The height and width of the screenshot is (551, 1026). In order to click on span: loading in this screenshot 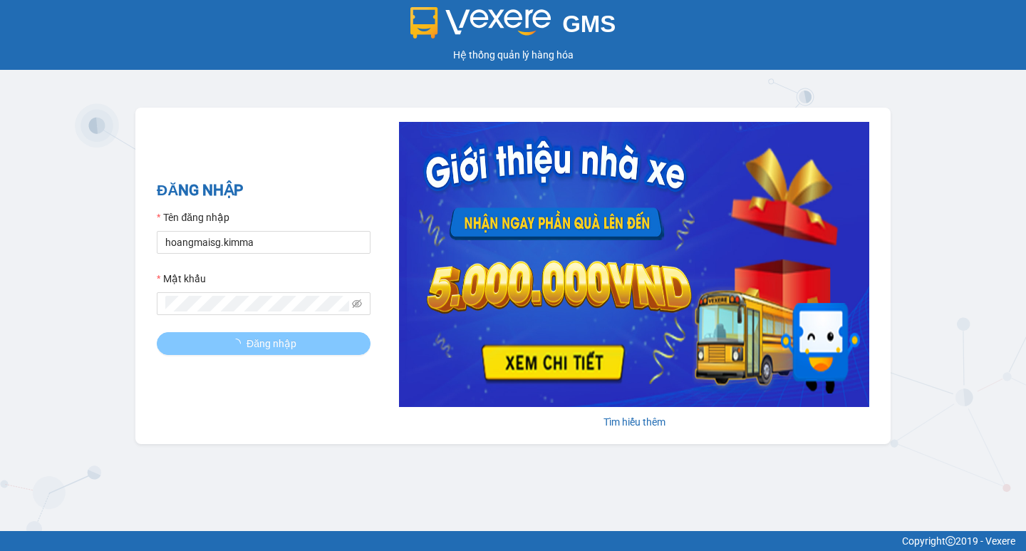, I will do `click(239, 343)`.